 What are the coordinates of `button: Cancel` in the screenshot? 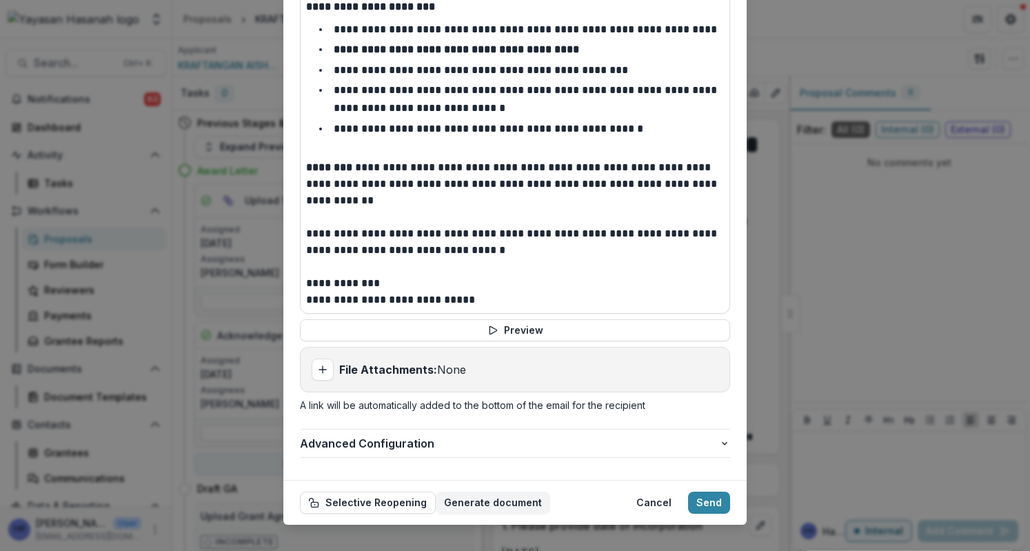 It's located at (654, 503).